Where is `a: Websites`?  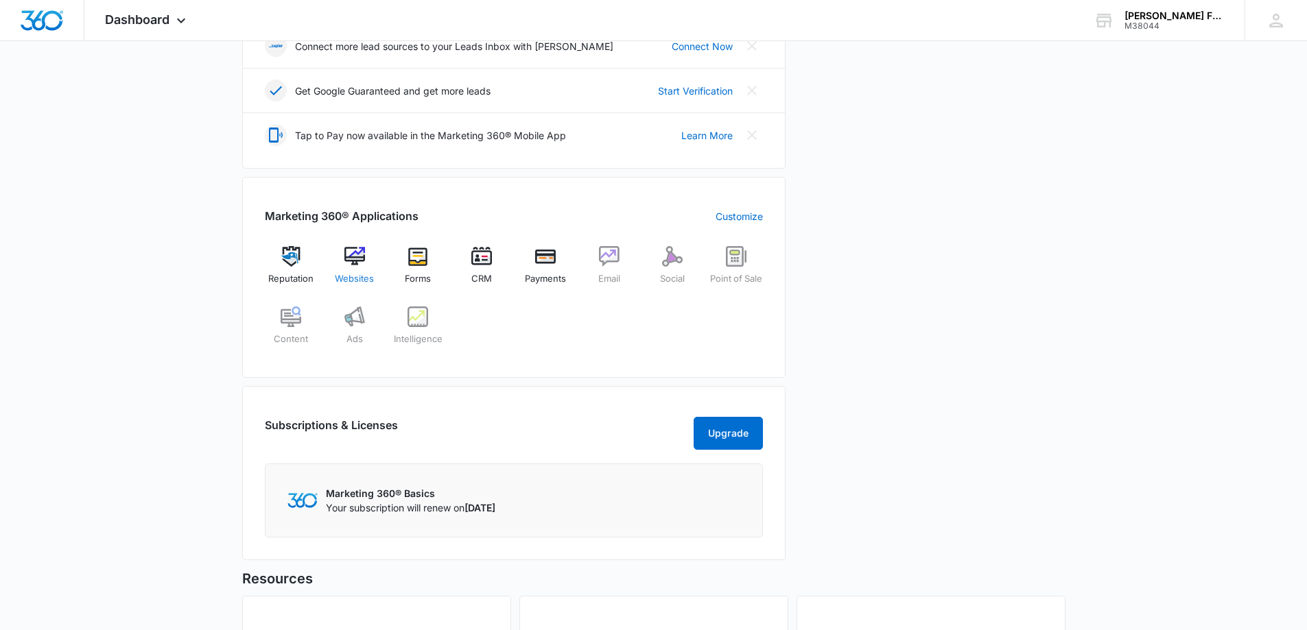
a: Websites is located at coordinates (354, 271).